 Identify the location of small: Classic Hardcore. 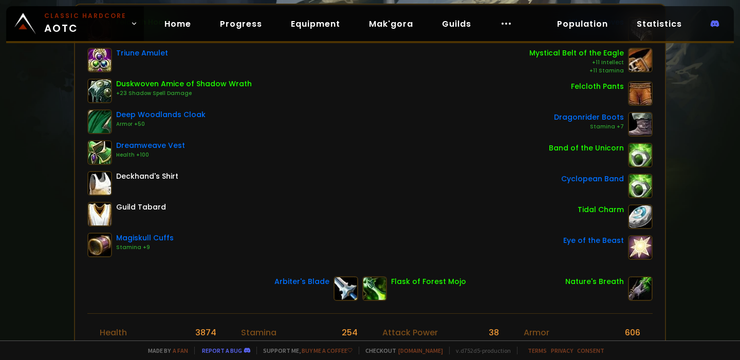
(85, 16).